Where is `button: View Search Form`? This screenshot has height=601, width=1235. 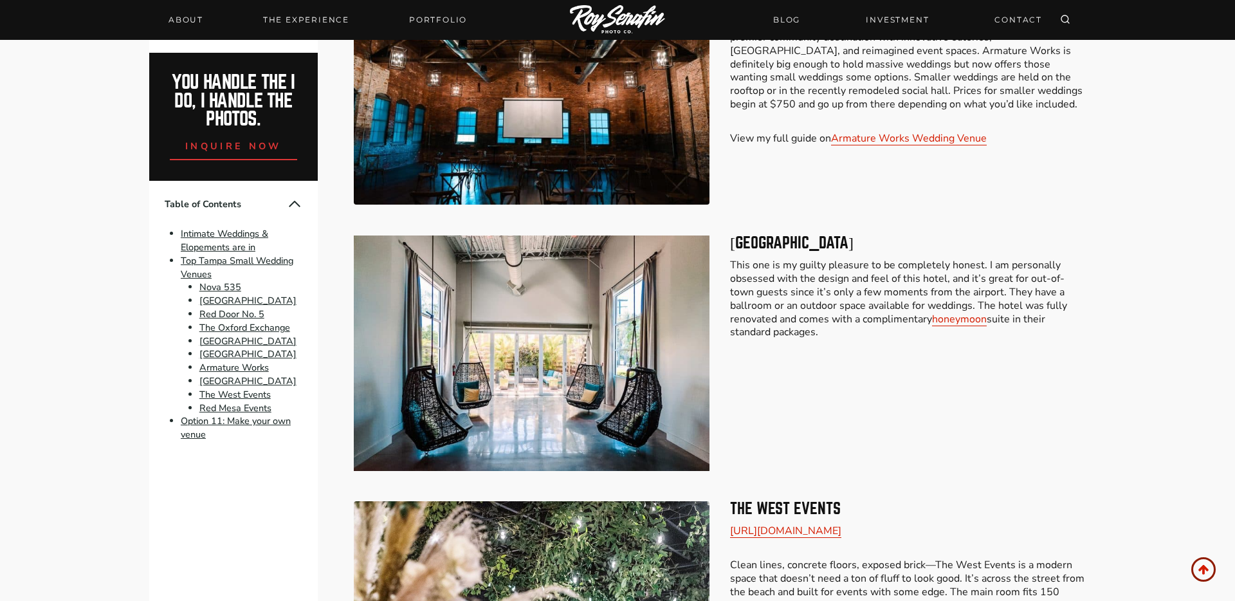
button: View Search Form is located at coordinates (1065, 20).